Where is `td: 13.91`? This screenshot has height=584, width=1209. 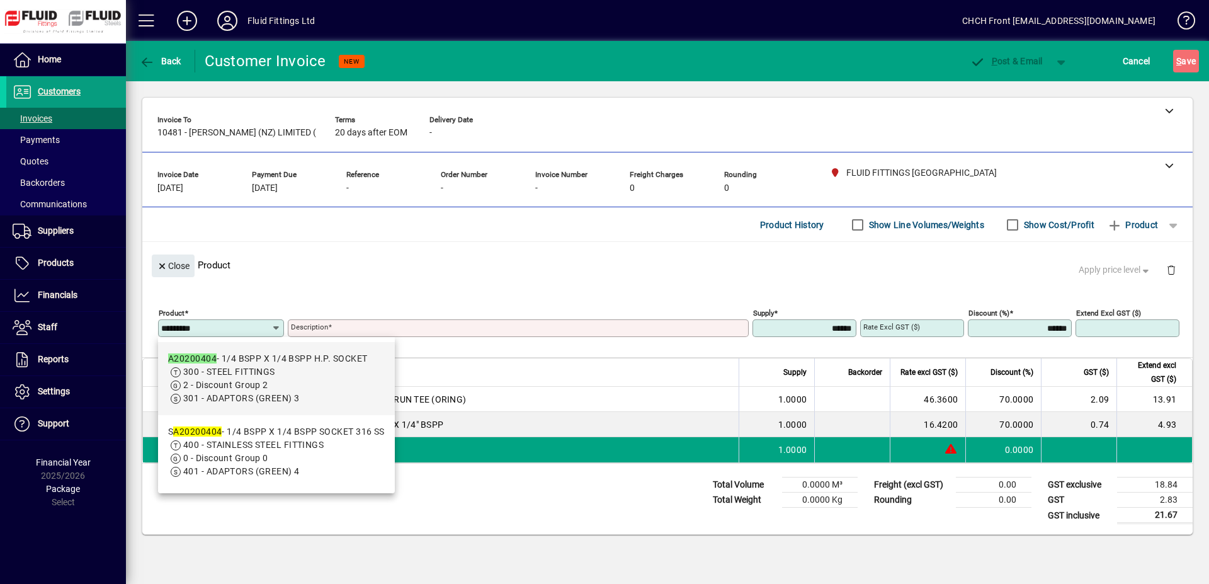 td: 13.91 is located at coordinates (1155, 399).